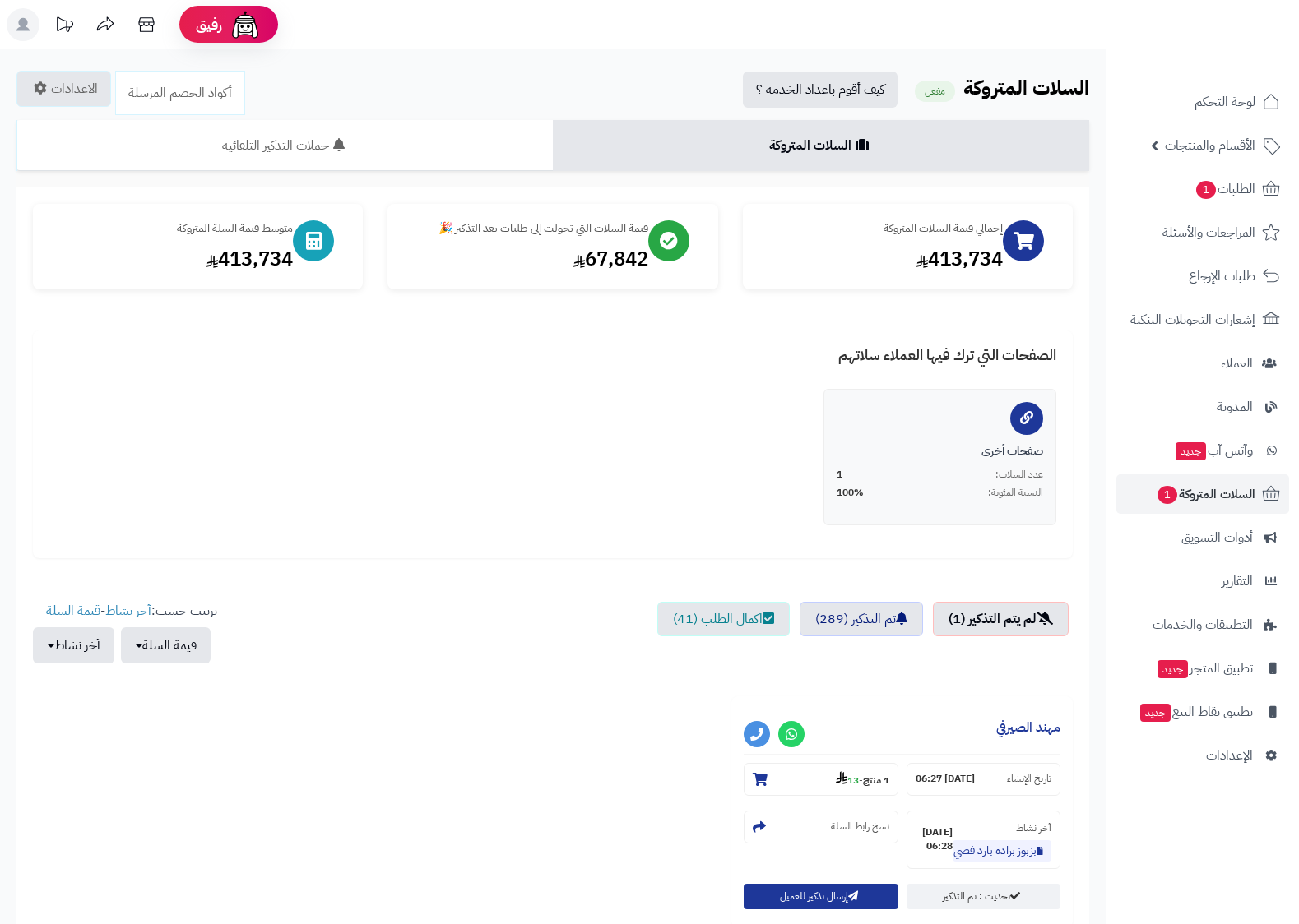 The image size is (1299, 924). Describe the element at coordinates (1193, 320) in the screenshot. I see `span: إشعارات التحويلات البنكية` at that location.